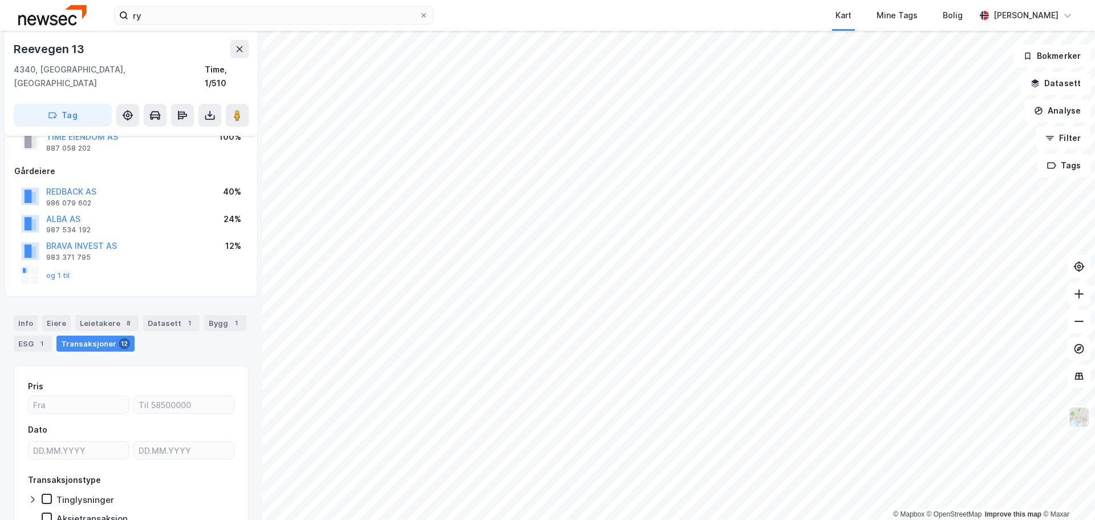  What do you see at coordinates (230, 137) in the screenshot?
I see `div: 100%` at bounding box center [230, 137].